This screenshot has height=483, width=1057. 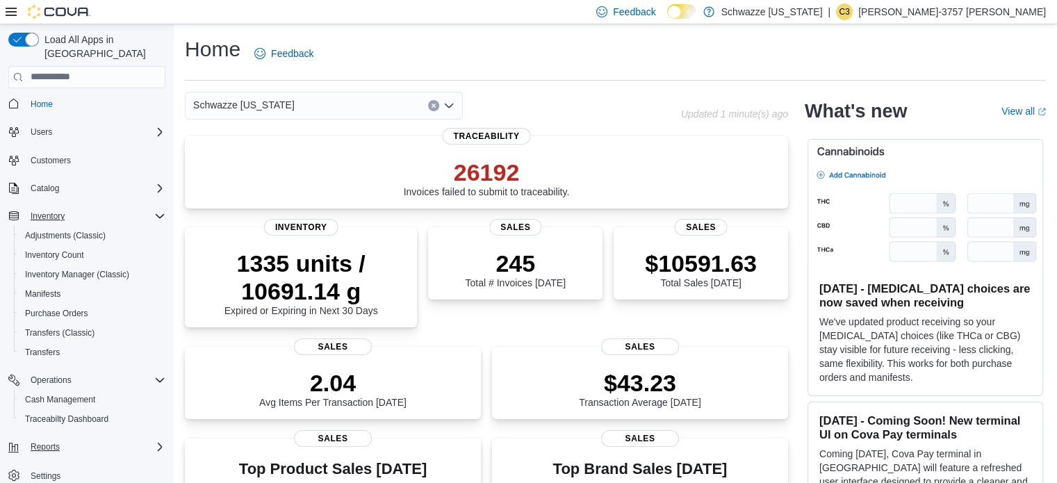 I want to click on div: Invoices failed to submit to traceability., so click(x=486, y=178).